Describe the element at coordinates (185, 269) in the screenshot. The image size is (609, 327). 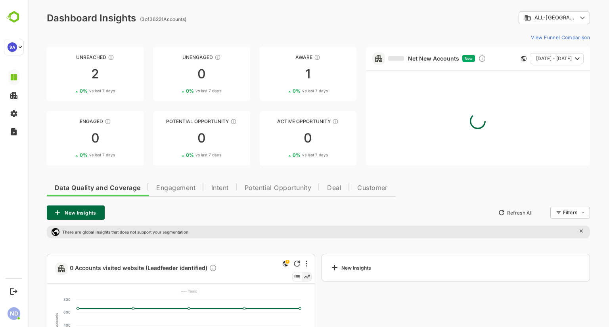
I see `div: Description not present` at that location.